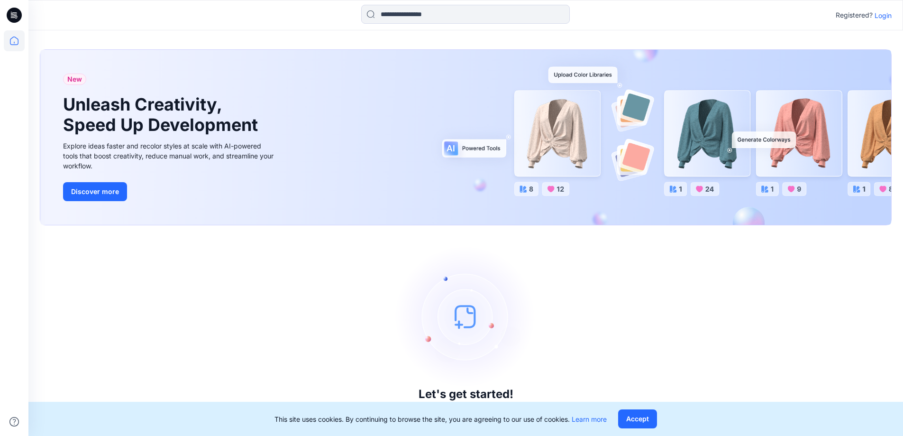  Describe the element at coordinates (170, 156) in the screenshot. I see `div: Explore ideas faster and recolor styles at scale with AI-powered tools that boost creativity, red...` at that location.